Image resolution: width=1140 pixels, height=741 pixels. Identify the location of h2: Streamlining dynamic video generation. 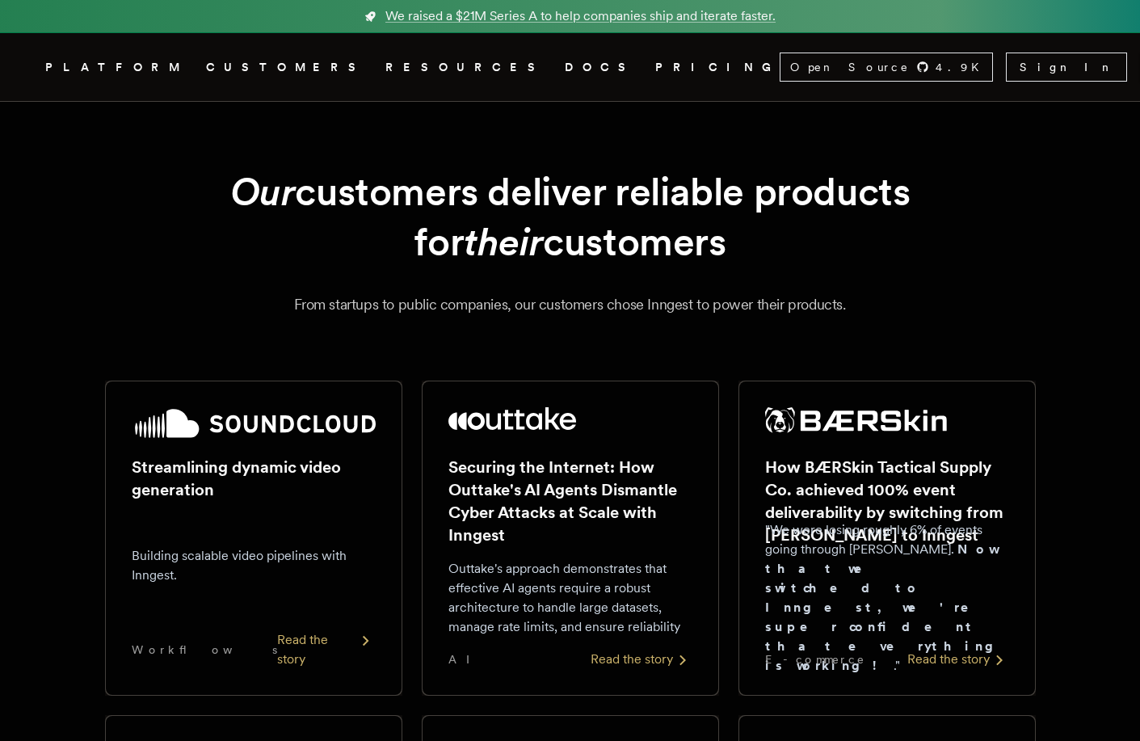
(254, 478).